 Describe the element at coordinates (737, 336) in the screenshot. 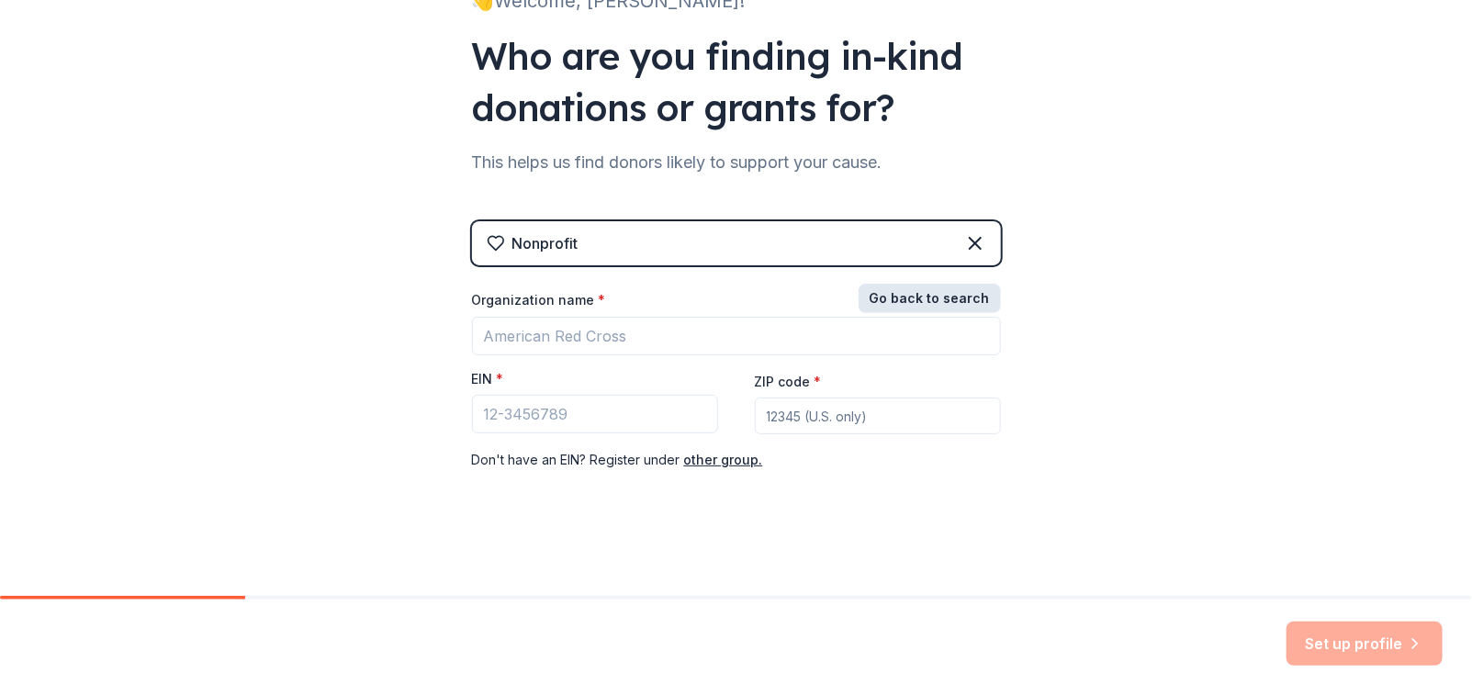

I see `input: American Red Cross` at that location.